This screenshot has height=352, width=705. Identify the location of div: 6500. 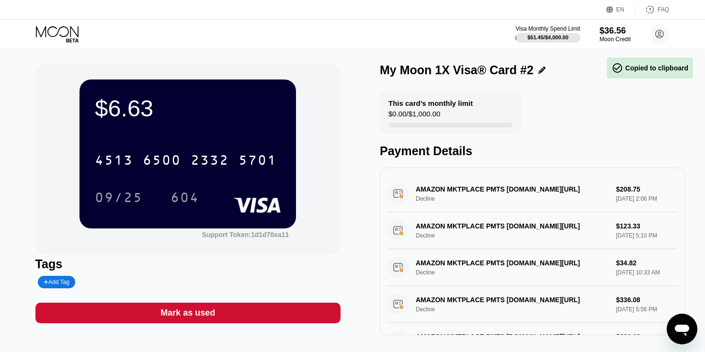
(162, 161).